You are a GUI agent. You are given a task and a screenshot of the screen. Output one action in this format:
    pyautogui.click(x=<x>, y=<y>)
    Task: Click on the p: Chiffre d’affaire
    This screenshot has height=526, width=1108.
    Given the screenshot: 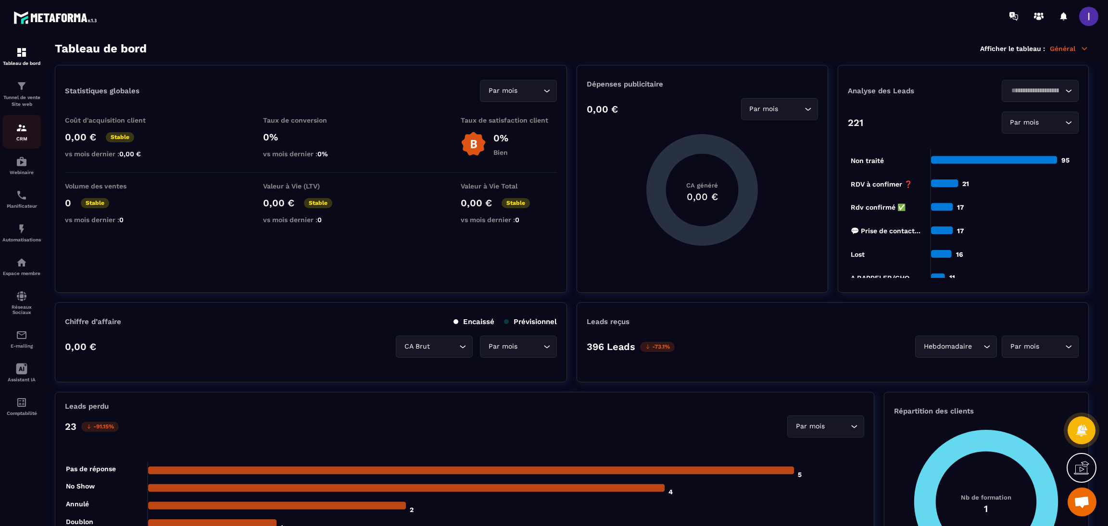 What is the action you would take?
    pyautogui.click(x=93, y=322)
    